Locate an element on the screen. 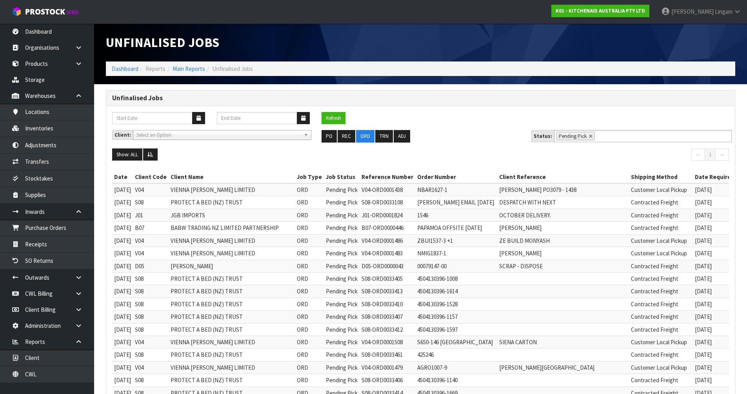 Image resolution: width=747 pixels, height=394 pixels. small: WMS is located at coordinates (73, 12).